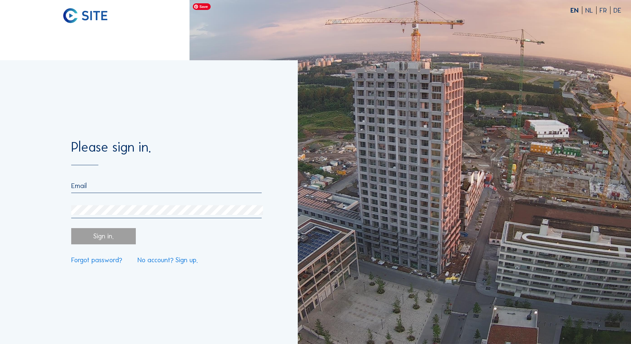 The height and width of the screenshot is (344, 631). What do you see at coordinates (166, 153) in the screenshot?
I see `div: Please sign in.` at bounding box center [166, 153].